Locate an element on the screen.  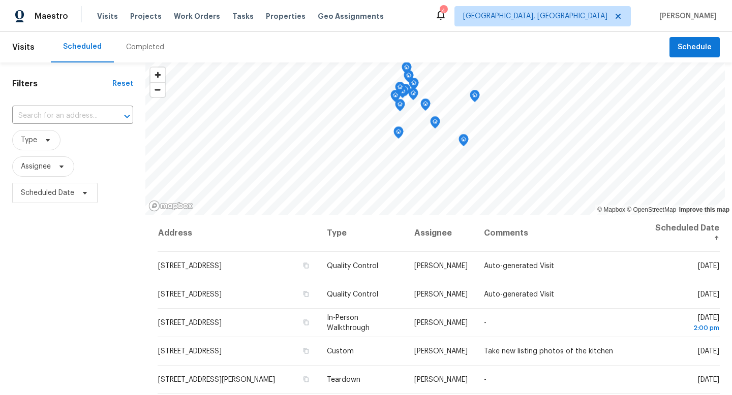
span: Take new listing photos of the kitchen is located at coordinates (548, 352).